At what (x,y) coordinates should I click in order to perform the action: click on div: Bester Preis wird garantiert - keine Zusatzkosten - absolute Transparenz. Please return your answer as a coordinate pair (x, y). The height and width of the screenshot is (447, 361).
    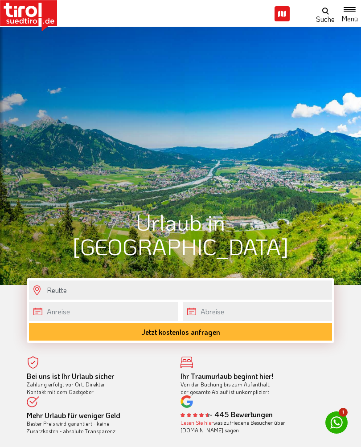
    Looking at the image, I should click on (97, 423).